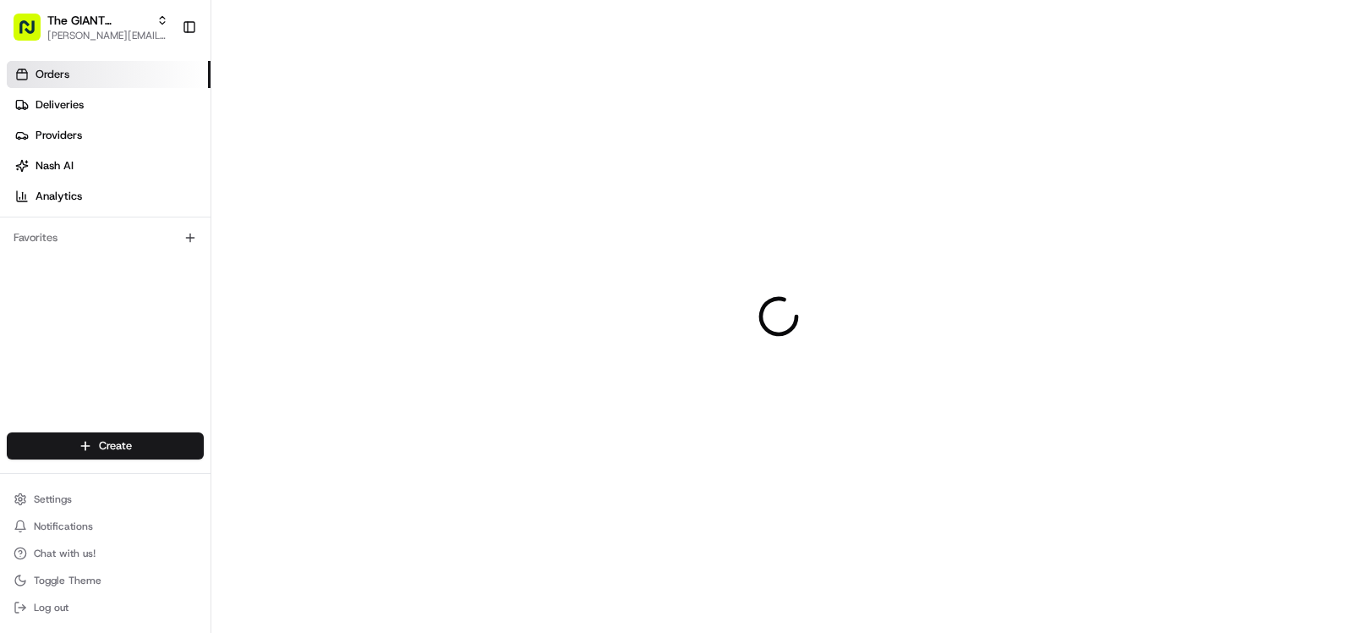 This screenshot has width=1346, height=633. Describe the element at coordinates (105, 238) in the screenshot. I see `div: Favorites` at that location.